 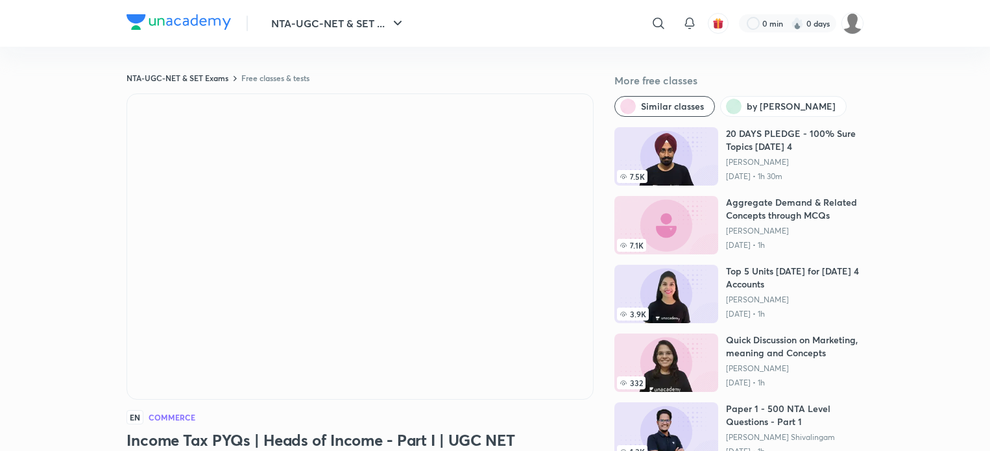 I want to click on img: avatar, so click(x=718, y=23).